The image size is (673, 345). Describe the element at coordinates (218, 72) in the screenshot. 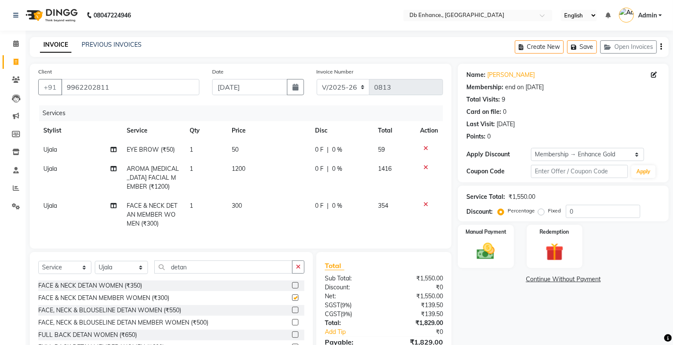

I see `label: Date` at that location.